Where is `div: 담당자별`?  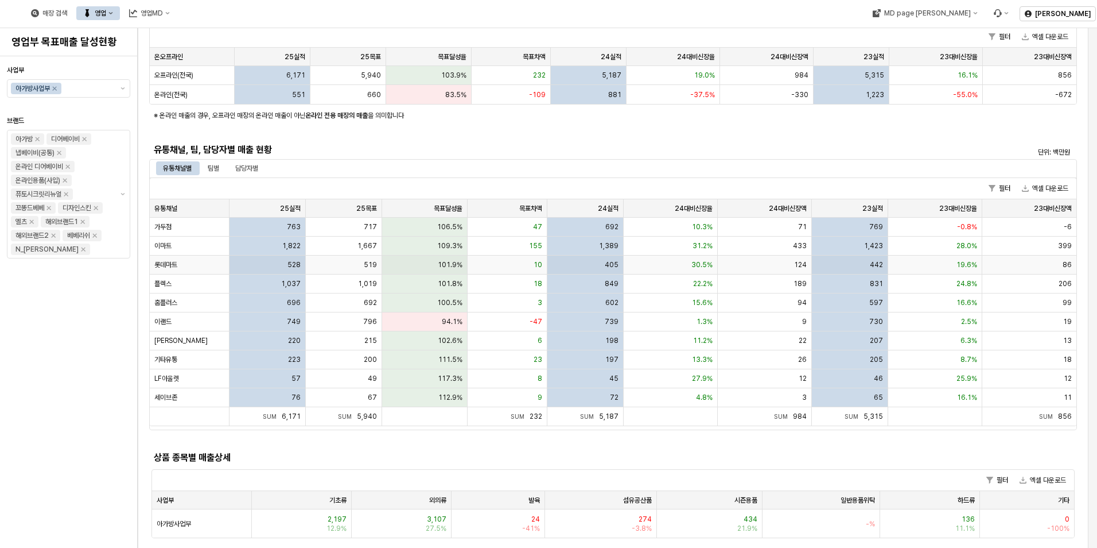 div: 담당자별 is located at coordinates (247, 168).